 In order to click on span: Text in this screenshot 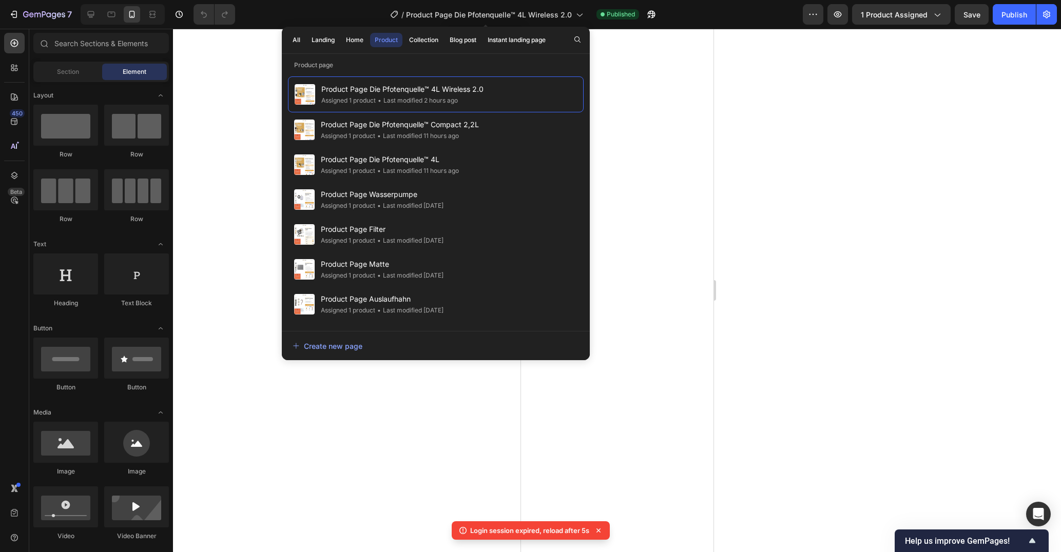, I will do `click(40, 244)`.